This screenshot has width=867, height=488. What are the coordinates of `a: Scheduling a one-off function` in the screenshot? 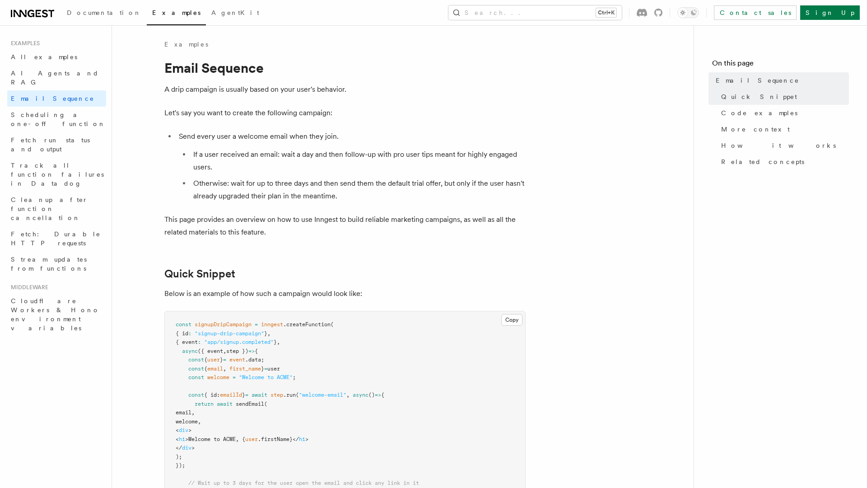 It's located at (56, 119).